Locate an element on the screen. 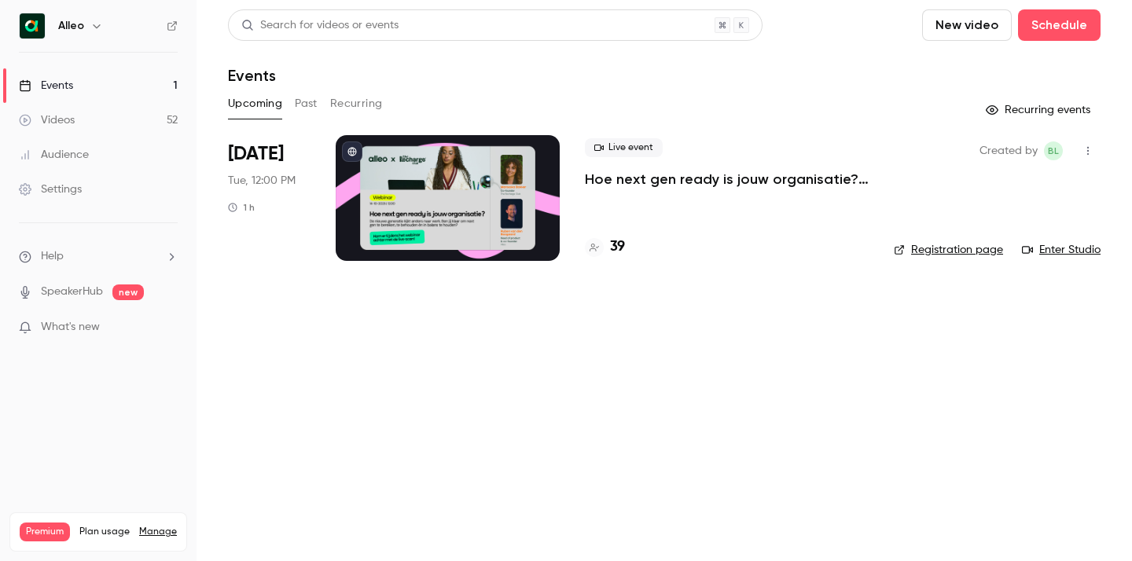 This screenshot has height=561, width=1132. a: Hoe next gen ready is jouw organisatie? Alleo x The Recharge Club is located at coordinates (726, 179).